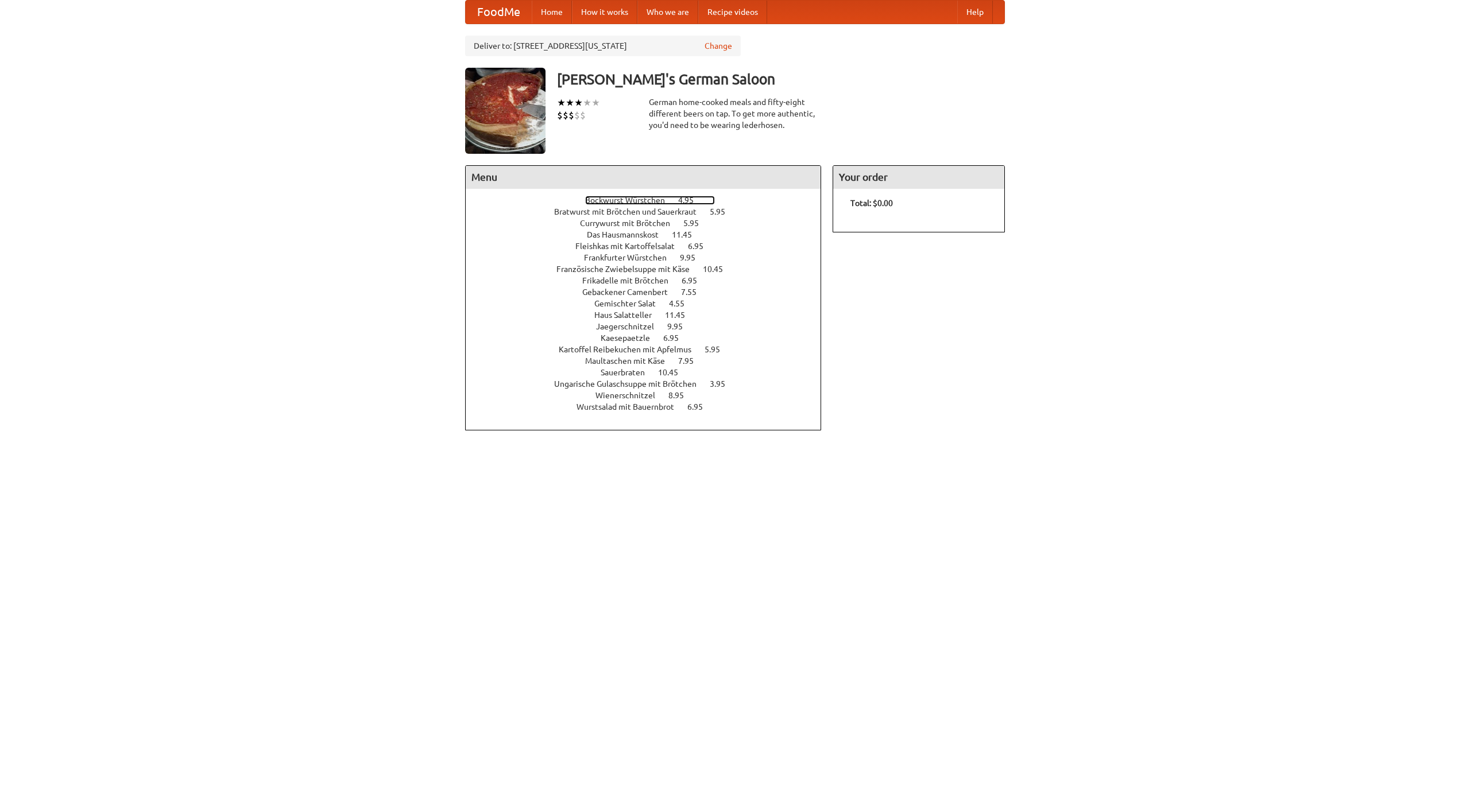 The width and height of the screenshot is (1470, 812). I want to click on span: Kaesepaetzle, so click(631, 338).